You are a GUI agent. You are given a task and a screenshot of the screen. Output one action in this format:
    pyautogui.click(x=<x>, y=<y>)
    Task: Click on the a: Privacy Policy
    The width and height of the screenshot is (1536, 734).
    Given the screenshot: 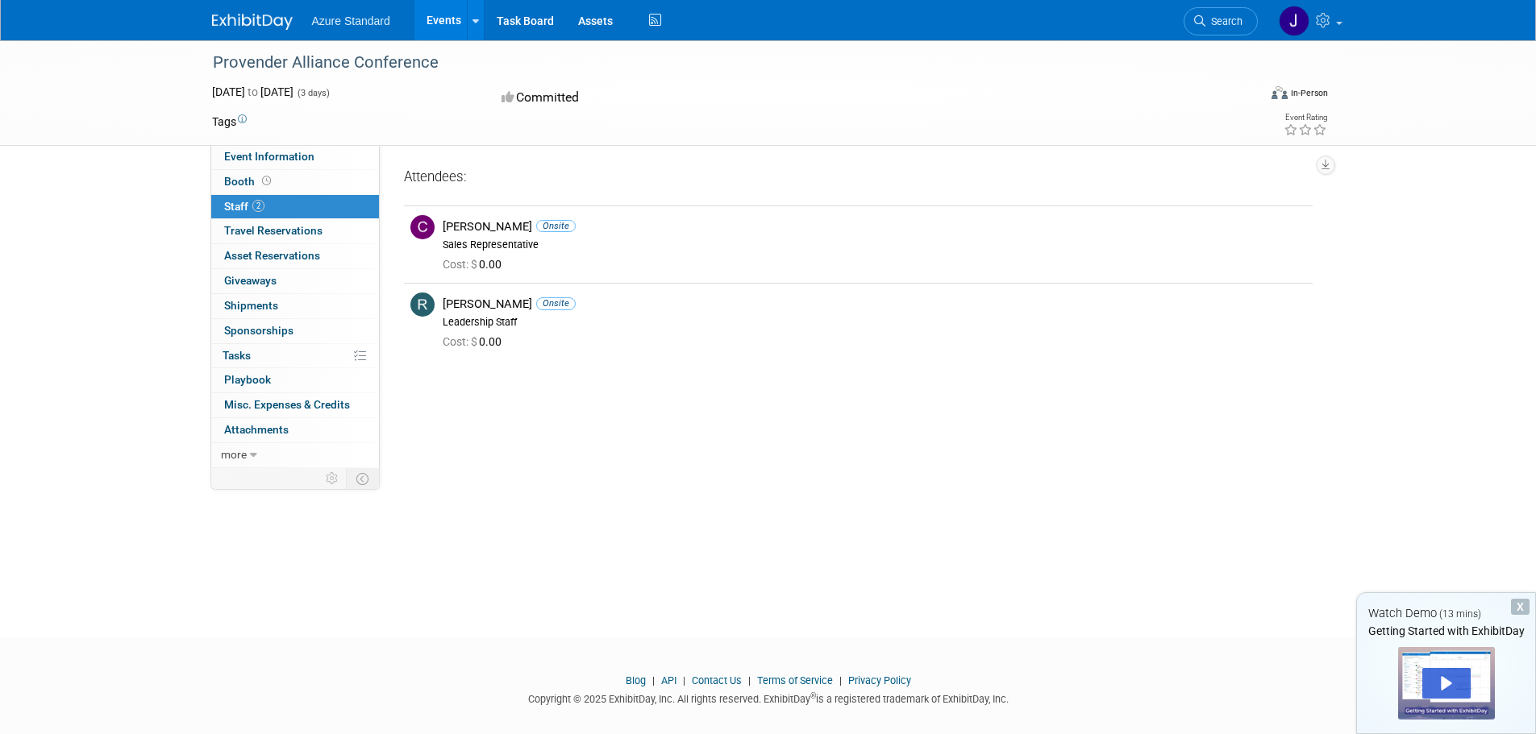 What is the action you would take?
    pyautogui.click(x=880, y=680)
    